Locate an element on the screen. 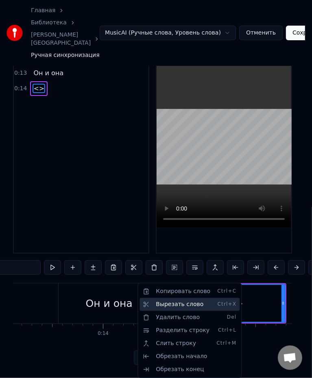 This screenshot has width=312, height=378. div: Разделить строку is located at coordinates (189, 330).